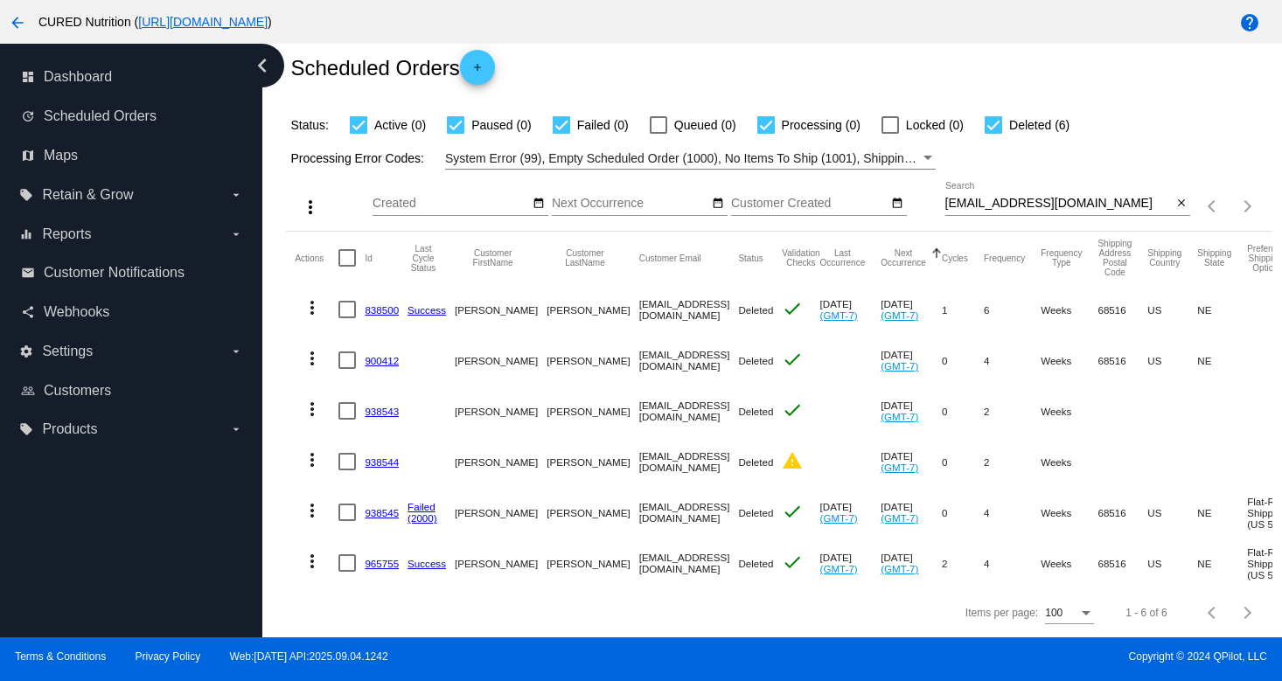 The height and width of the screenshot is (681, 1282). I want to click on input: Created, so click(451, 204).